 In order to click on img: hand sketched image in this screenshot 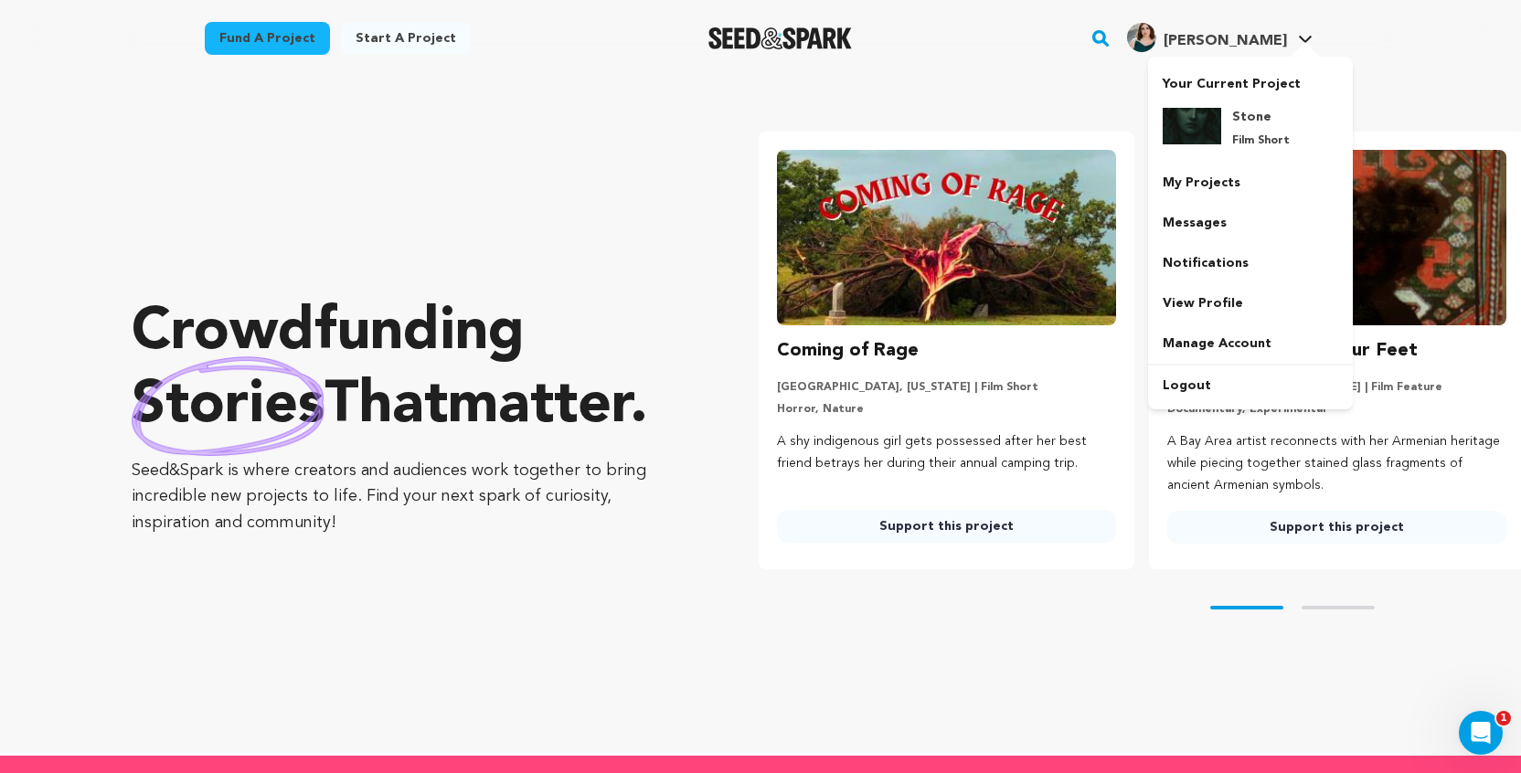, I will do `click(228, 406)`.